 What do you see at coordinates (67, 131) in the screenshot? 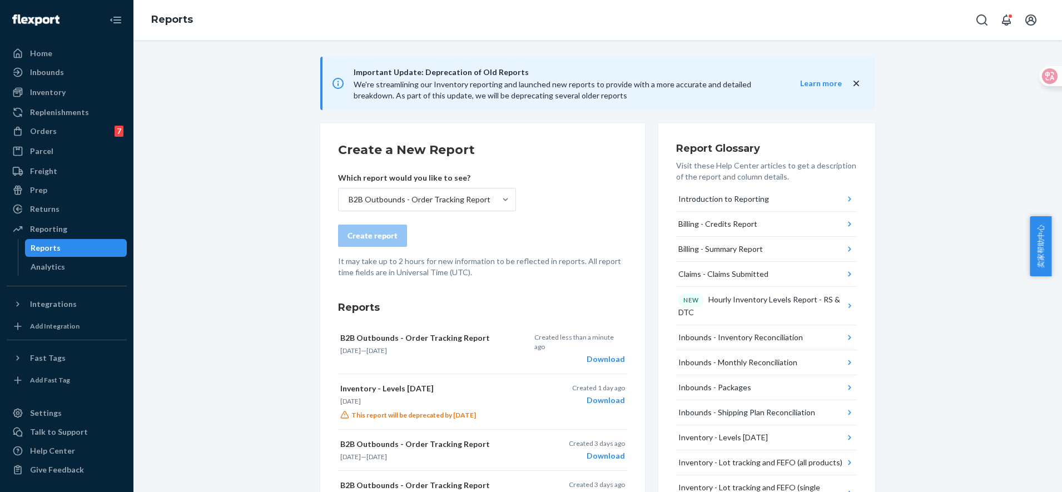
I see `a: Orders7` at bounding box center [67, 131].